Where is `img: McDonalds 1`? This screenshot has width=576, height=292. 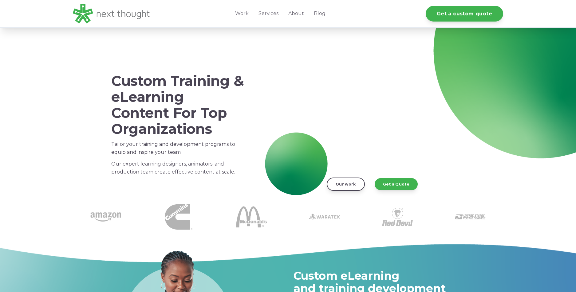
img: McDonalds 1 is located at coordinates (252, 217).